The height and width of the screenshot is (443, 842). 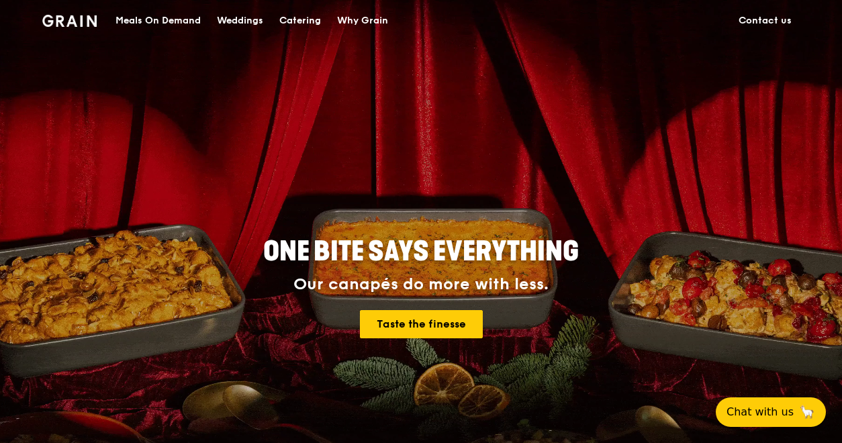 I want to click on div: Our canapés do more with less., so click(x=421, y=285).